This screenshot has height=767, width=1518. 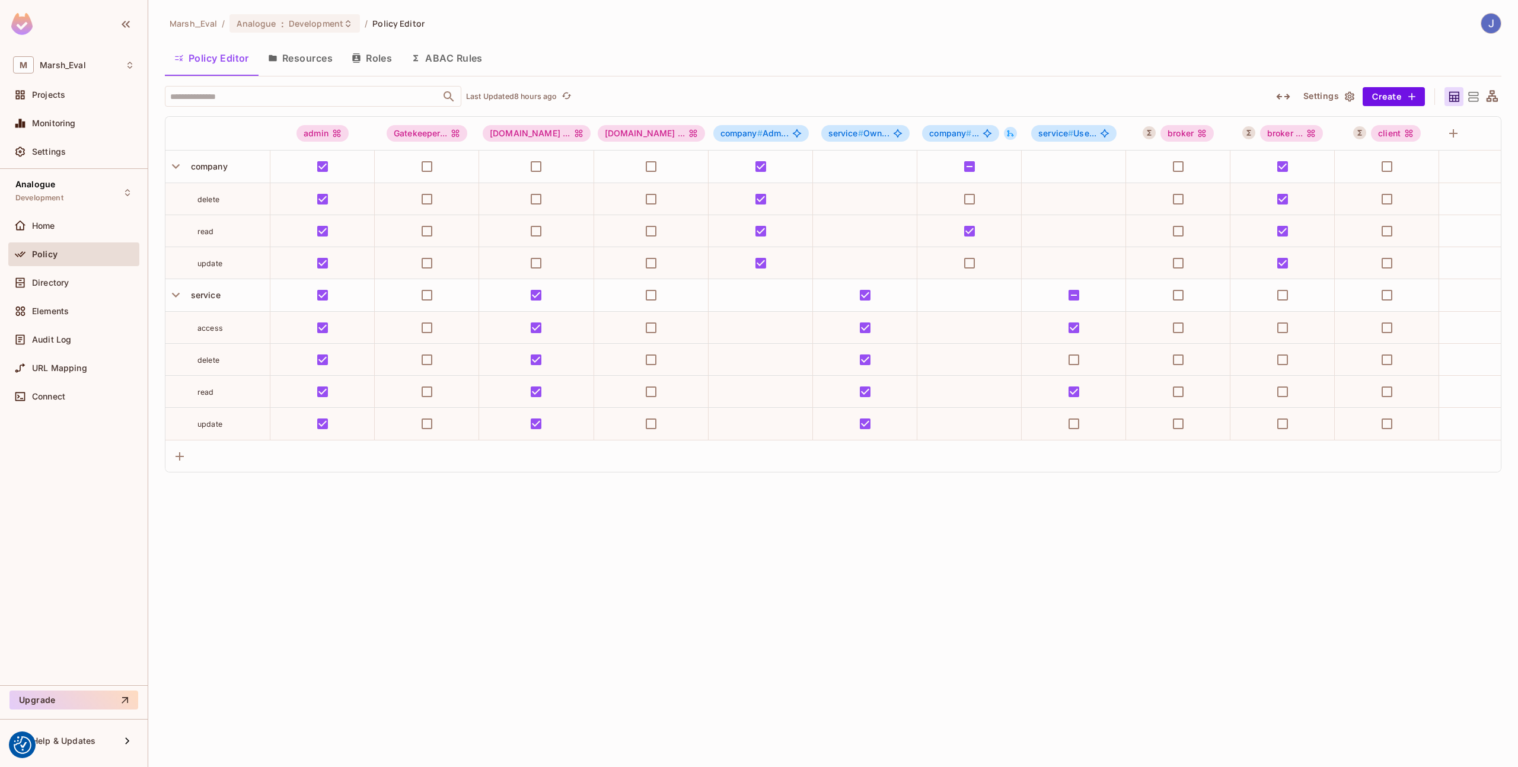 What do you see at coordinates (1291, 133) in the screenshot?
I see `span: broker admin` at bounding box center [1291, 133].